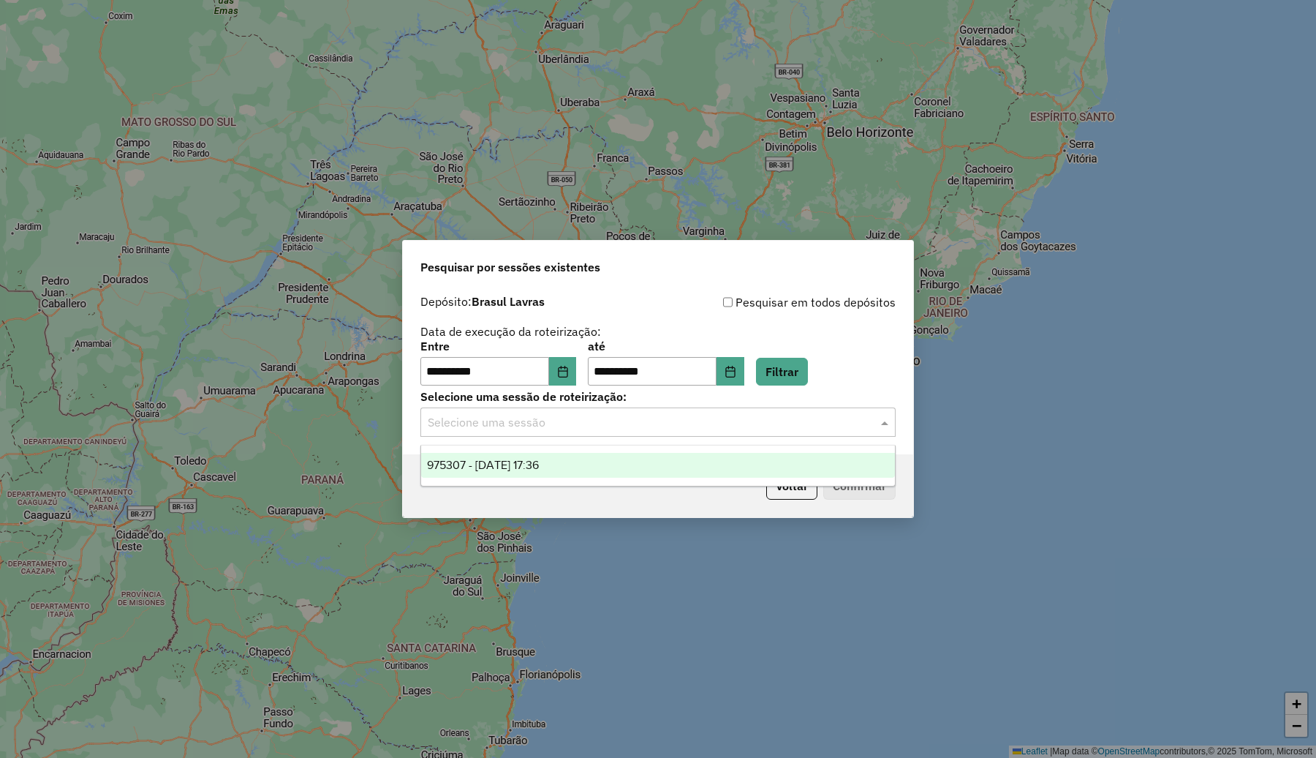 The width and height of the screenshot is (1316, 758). Describe the element at coordinates (510, 331) in the screenshot. I see `label: Data de execução da roteirização:` at that location.